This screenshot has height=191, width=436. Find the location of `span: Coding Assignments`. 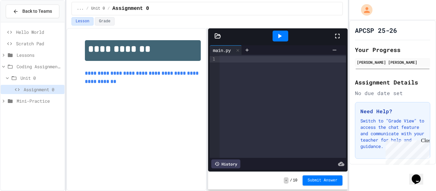

span: Coding Assignments is located at coordinates (39, 66).